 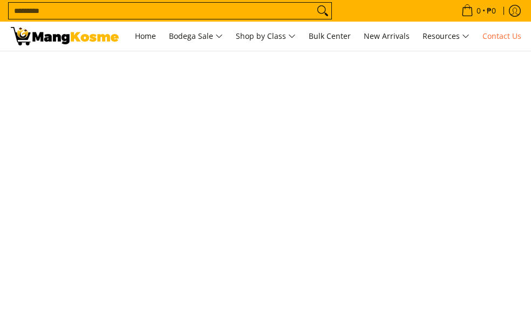 I want to click on a: Bodega Sale, so click(x=196, y=36).